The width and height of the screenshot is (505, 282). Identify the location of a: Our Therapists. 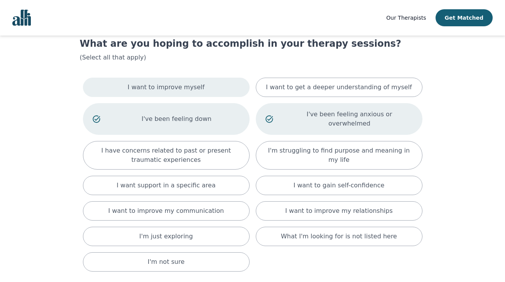
(406, 18).